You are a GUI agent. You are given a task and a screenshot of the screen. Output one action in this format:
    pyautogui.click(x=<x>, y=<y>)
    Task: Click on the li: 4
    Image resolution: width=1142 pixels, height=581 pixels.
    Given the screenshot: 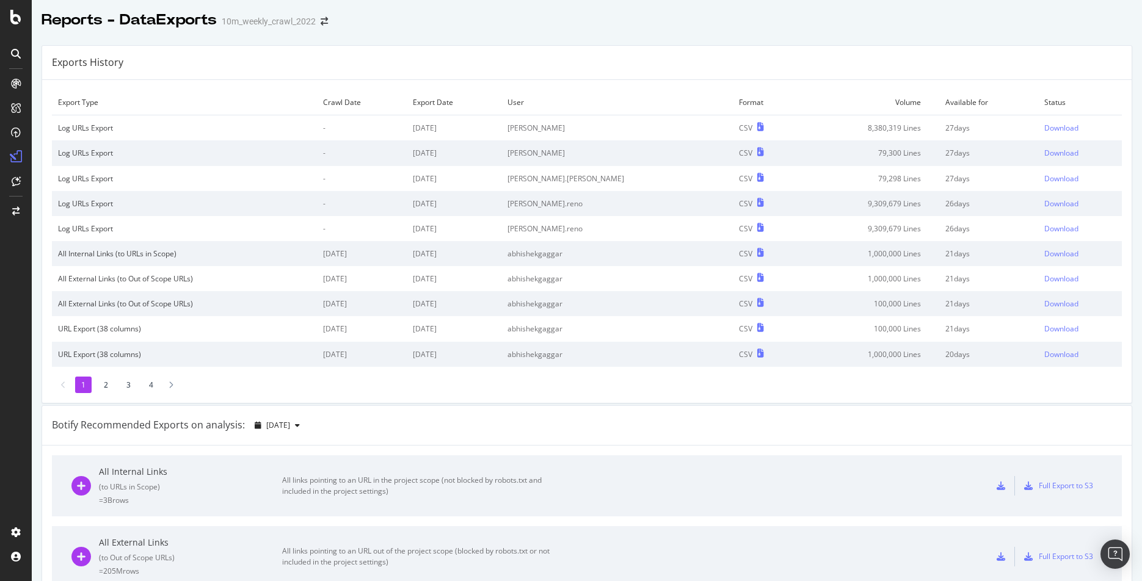 What is the action you would take?
    pyautogui.click(x=151, y=385)
    